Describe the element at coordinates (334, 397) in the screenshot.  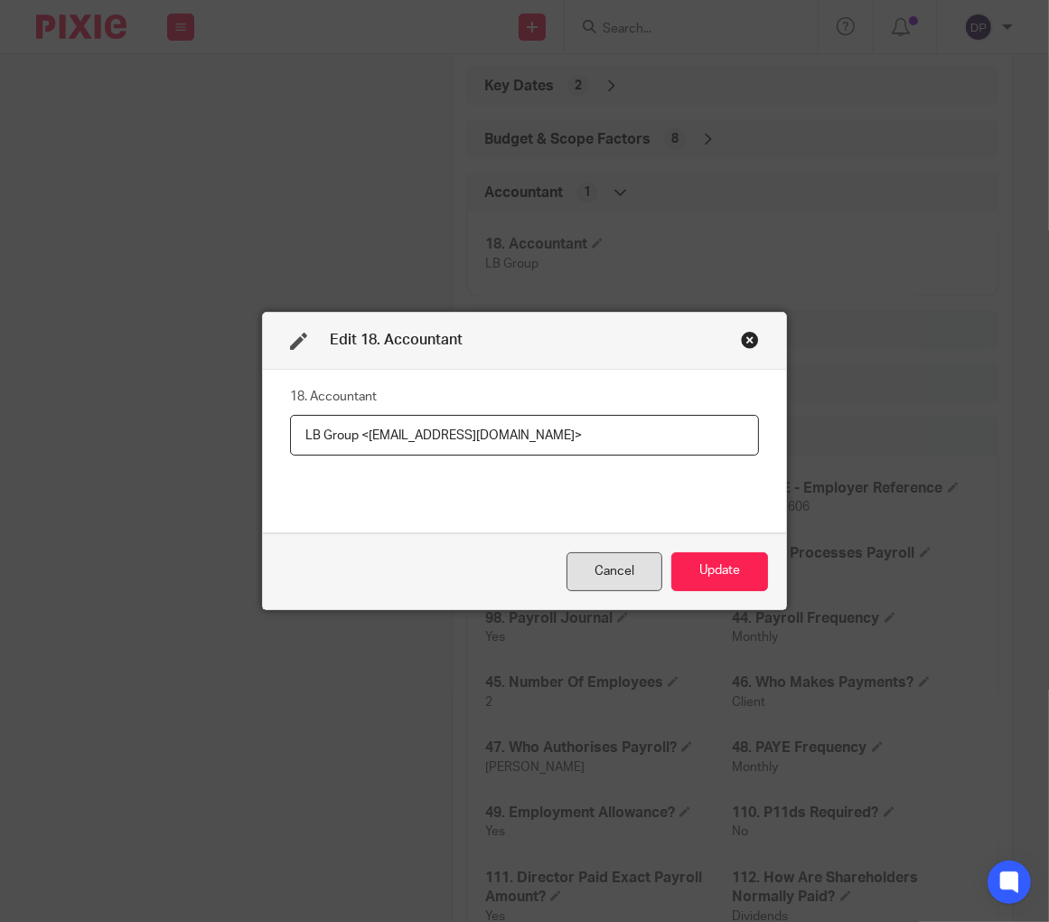
I see `label: 18. Accountant` at that location.